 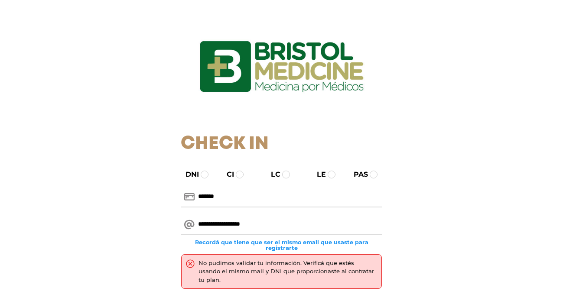 What do you see at coordinates (281, 144) in the screenshot?
I see `h1: Check In` at bounding box center [281, 144].